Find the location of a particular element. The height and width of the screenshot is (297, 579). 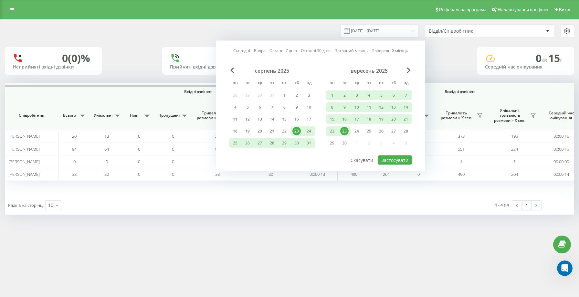

div: Закрыть is located at coordinates (119, 10).